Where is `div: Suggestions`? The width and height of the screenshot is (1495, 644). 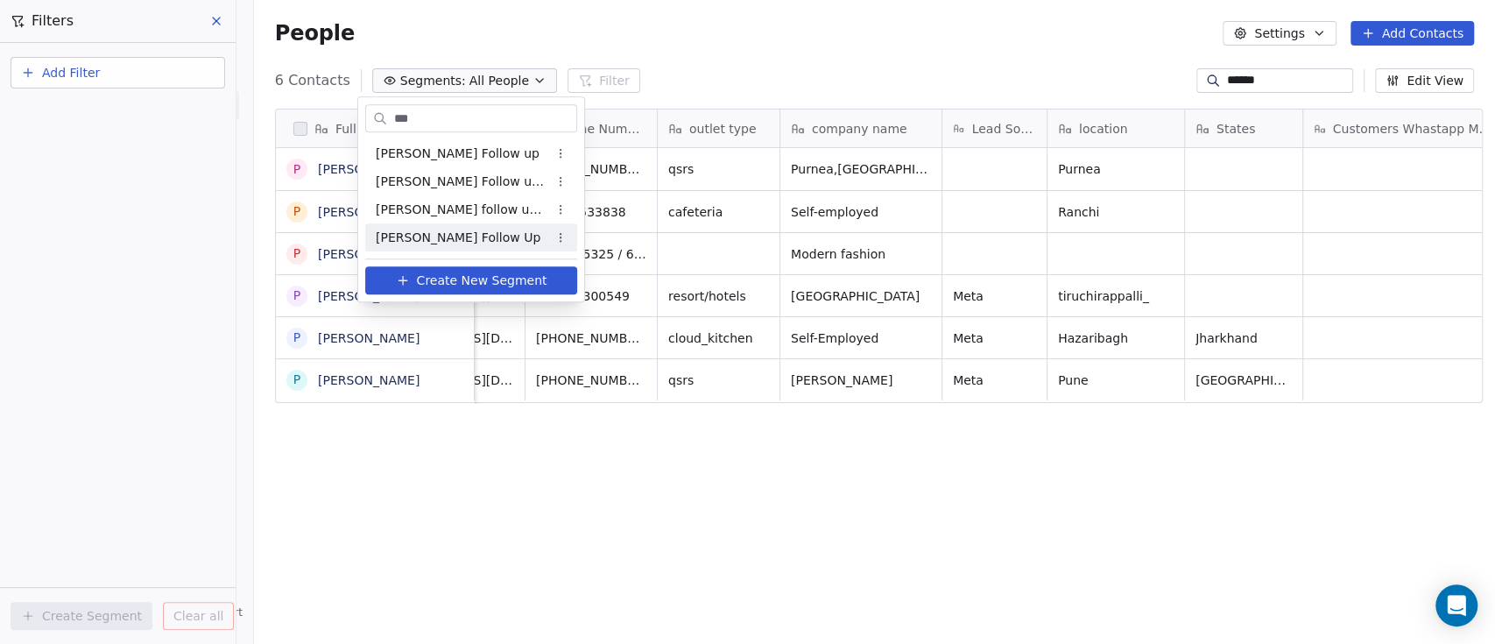
div: Suggestions is located at coordinates (471, 195).